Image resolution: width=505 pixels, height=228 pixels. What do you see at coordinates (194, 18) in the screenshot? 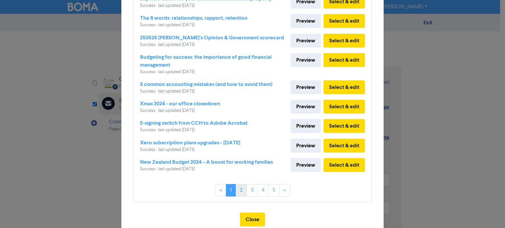
I see `div: The R words: relationships, rapport, retention` at bounding box center [194, 18].